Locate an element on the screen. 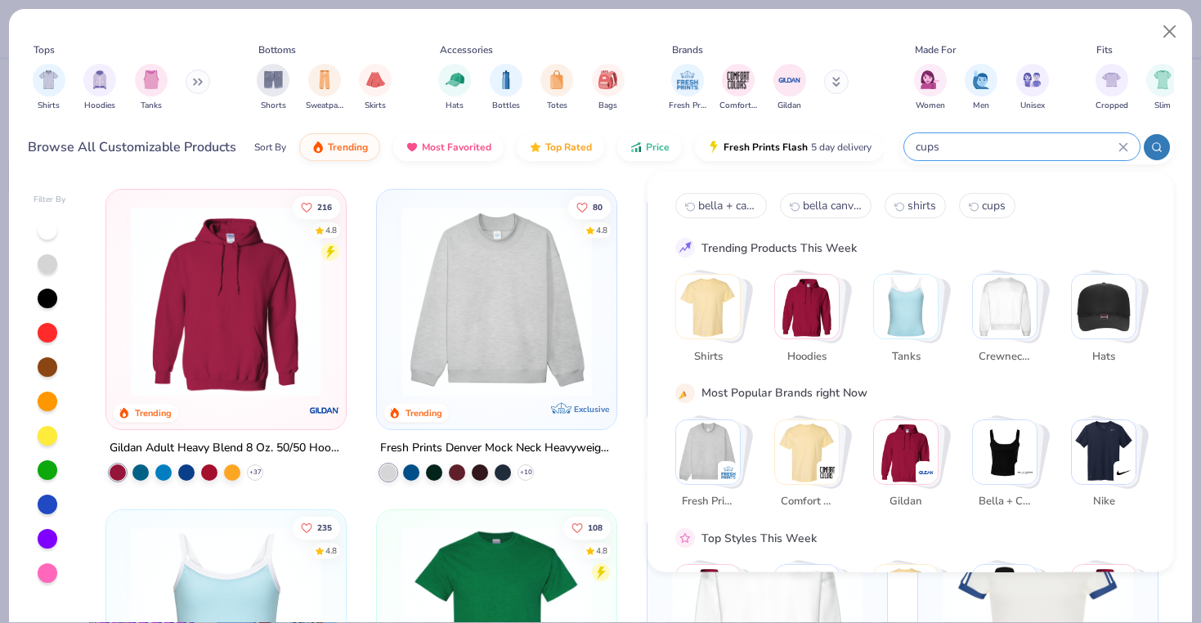 The width and height of the screenshot is (1201, 623). span: Men is located at coordinates (981, 105).